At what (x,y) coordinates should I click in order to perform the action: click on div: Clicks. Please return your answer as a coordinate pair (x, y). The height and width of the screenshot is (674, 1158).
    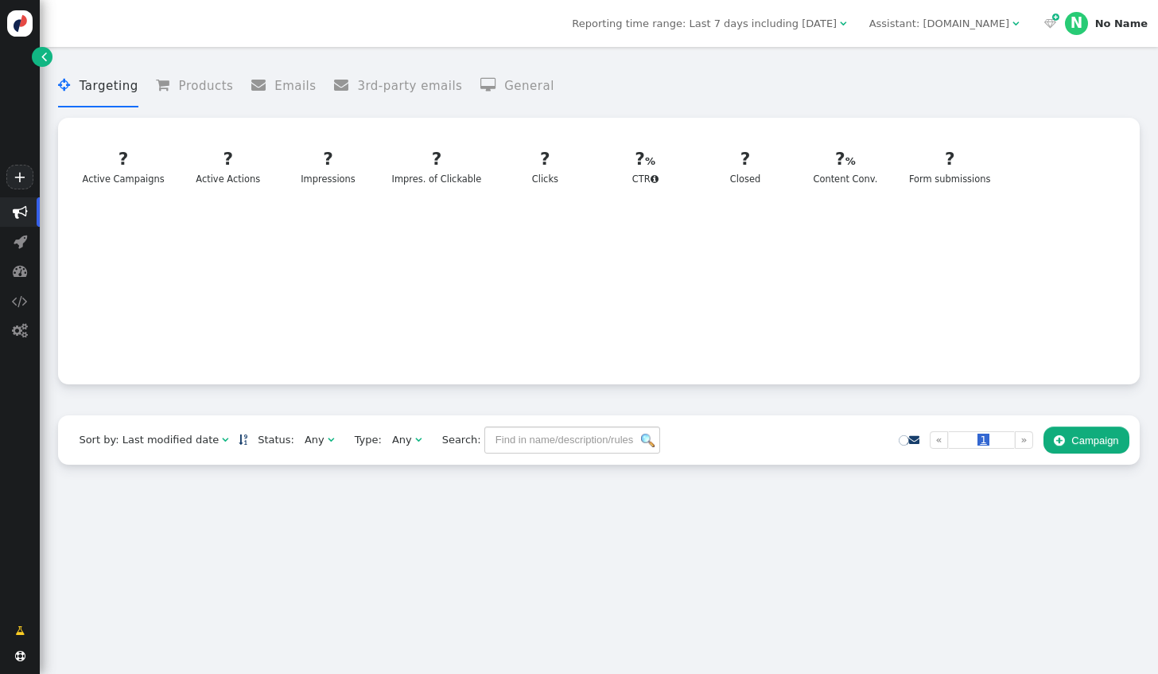
    Looking at the image, I should click on (546, 166).